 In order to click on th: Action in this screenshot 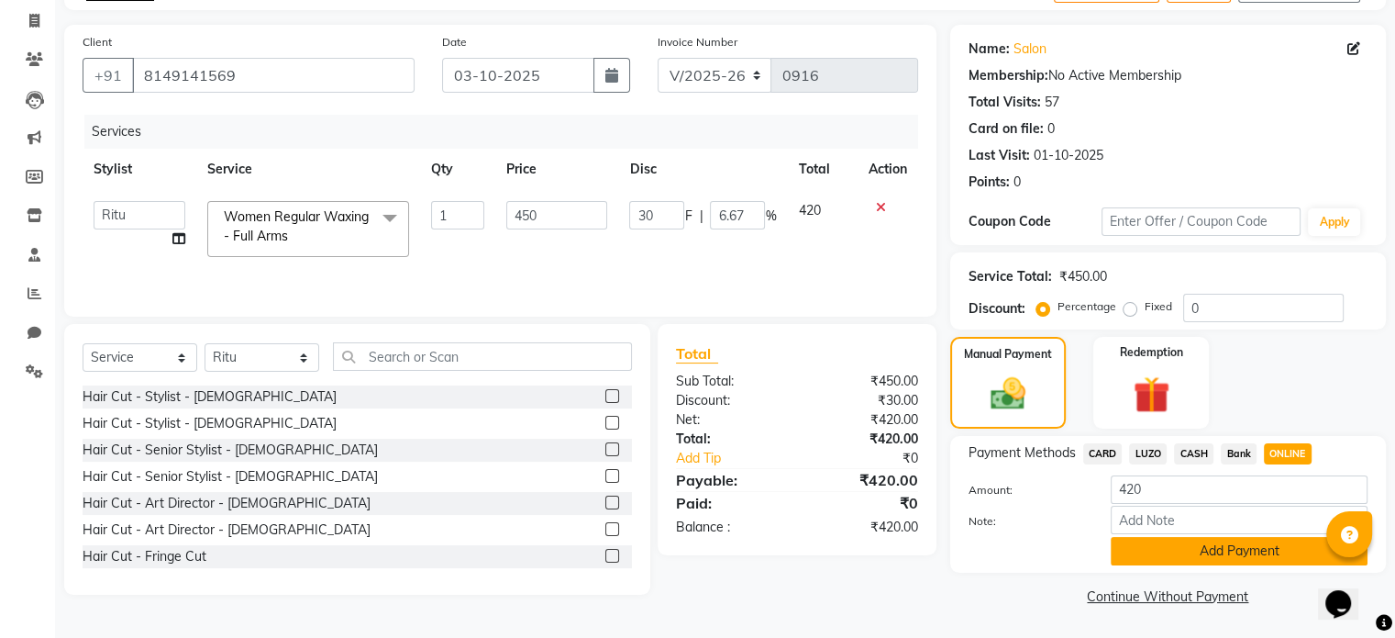, I will do `click(888, 169)`.